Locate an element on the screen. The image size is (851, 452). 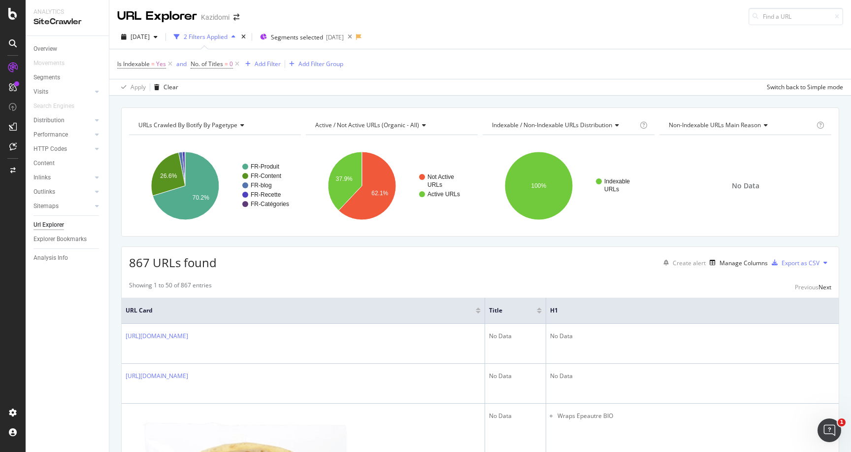
li: Wraps Epeautre BIO is located at coordinates (696, 416).